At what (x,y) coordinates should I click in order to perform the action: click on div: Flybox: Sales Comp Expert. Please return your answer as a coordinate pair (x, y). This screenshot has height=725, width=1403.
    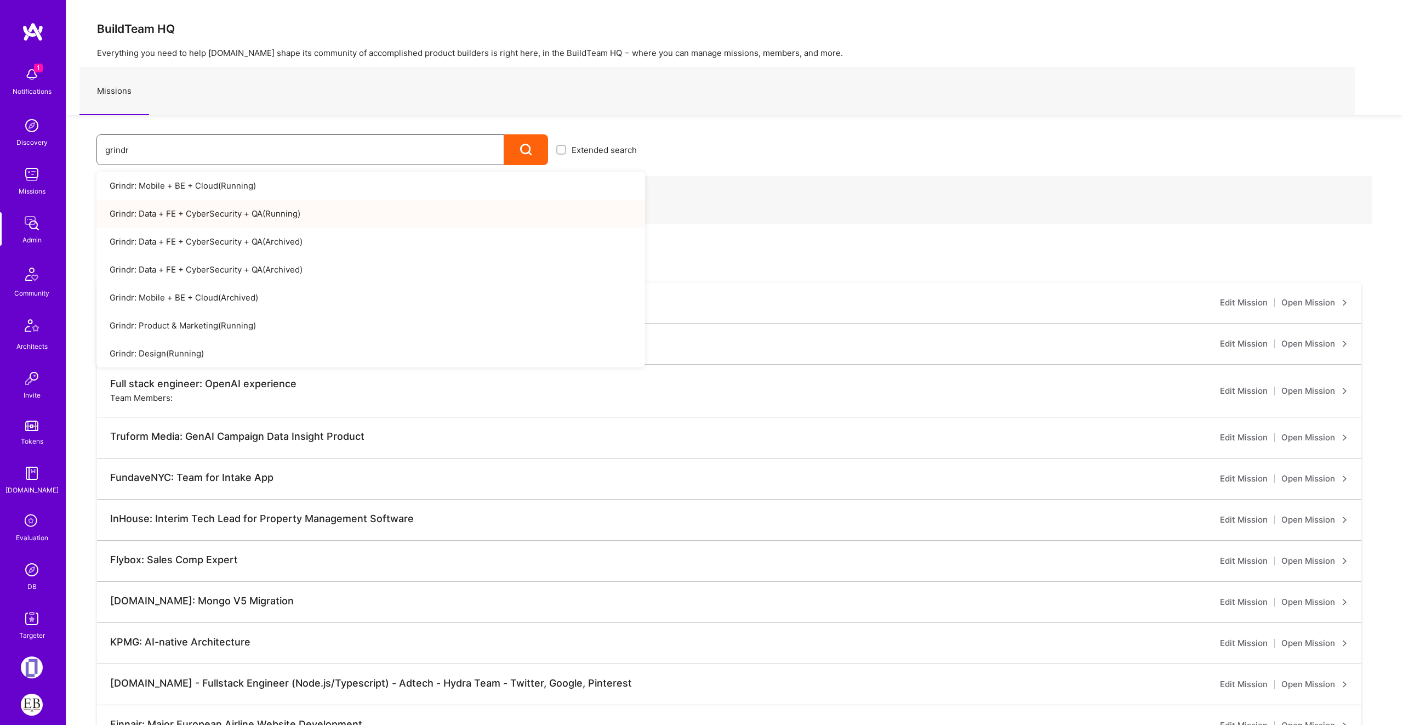
    Looking at the image, I should click on (174, 560).